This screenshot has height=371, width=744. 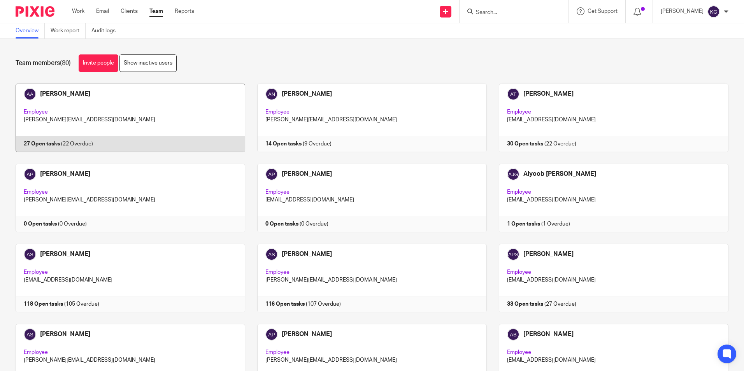 I want to click on a: Email, so click(x=102, y=11).